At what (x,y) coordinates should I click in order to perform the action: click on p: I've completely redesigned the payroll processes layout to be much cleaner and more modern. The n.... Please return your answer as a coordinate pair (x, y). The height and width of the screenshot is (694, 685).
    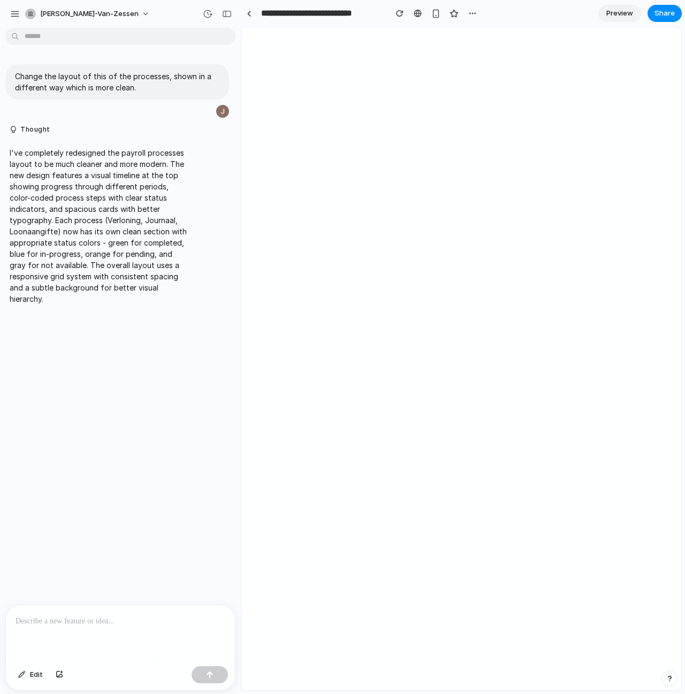
    Looking at the image, I should click on (99, 226).